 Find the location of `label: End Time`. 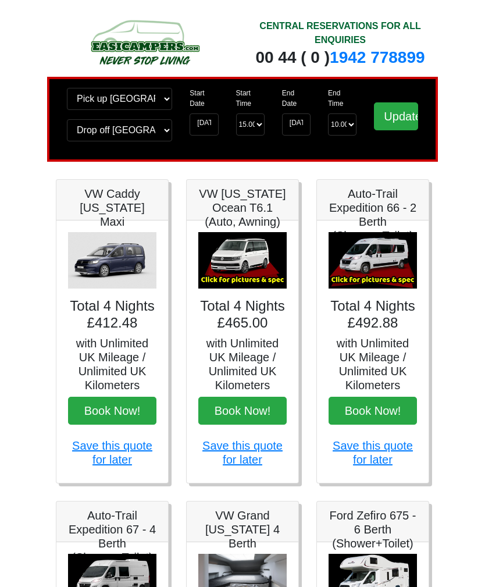

label: End Time is located at coordinates (342, 98).